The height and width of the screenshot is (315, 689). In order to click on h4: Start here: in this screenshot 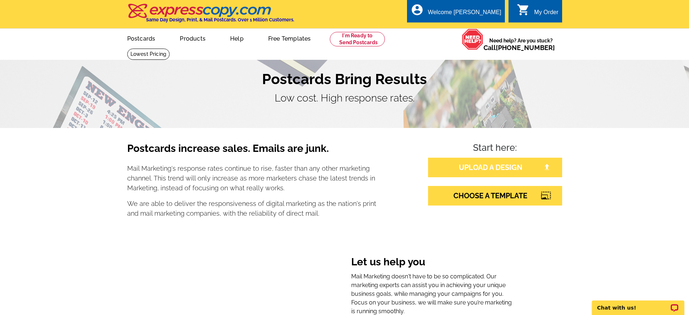, I will do `click(495, 149)`.